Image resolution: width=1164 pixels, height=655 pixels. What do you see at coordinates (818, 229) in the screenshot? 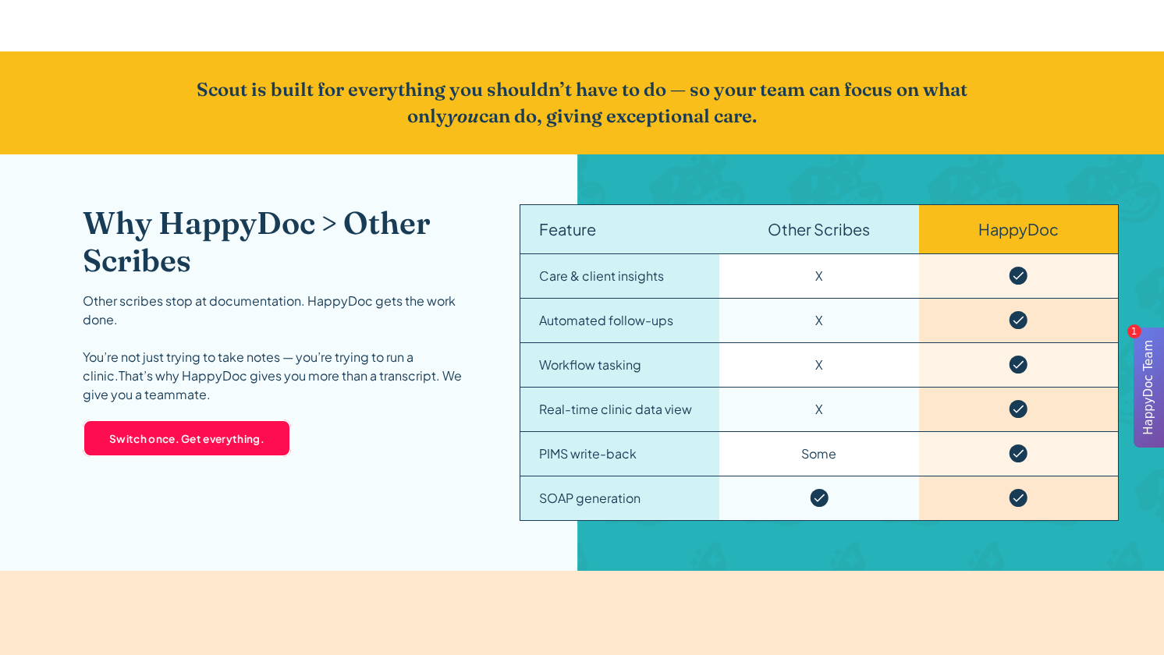
I see `div: Other Scribes` at bounding box center [818, 229].